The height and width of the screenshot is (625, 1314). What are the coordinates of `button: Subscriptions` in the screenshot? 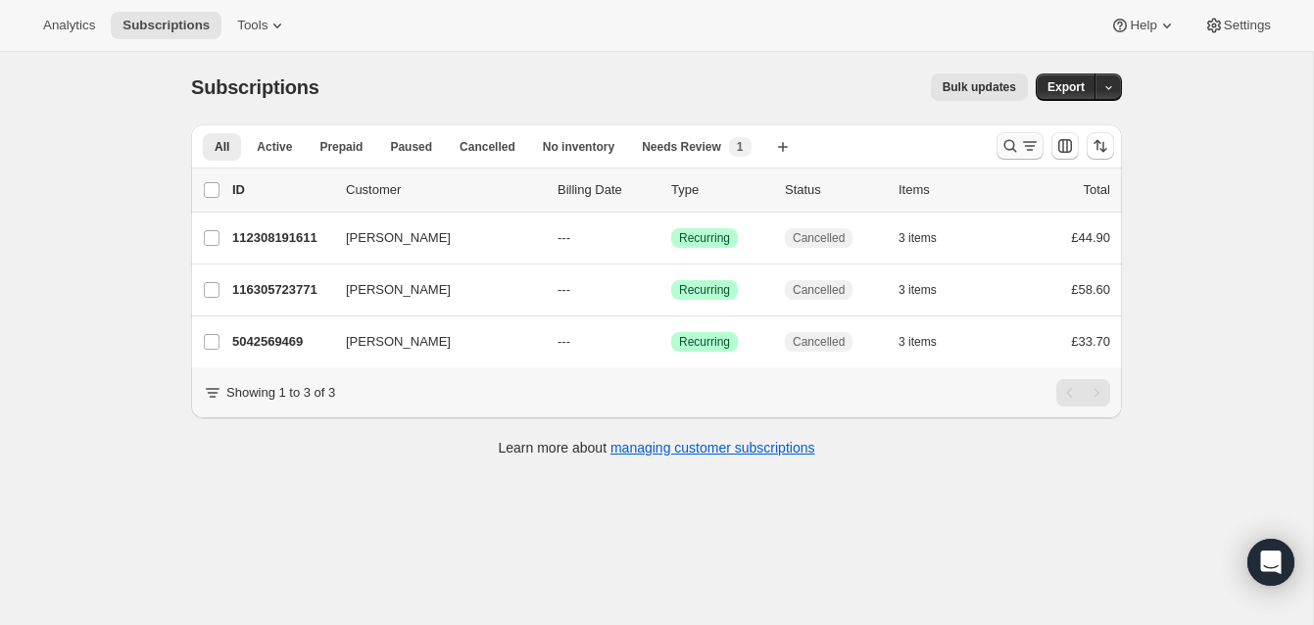 It's located at (166, 25).